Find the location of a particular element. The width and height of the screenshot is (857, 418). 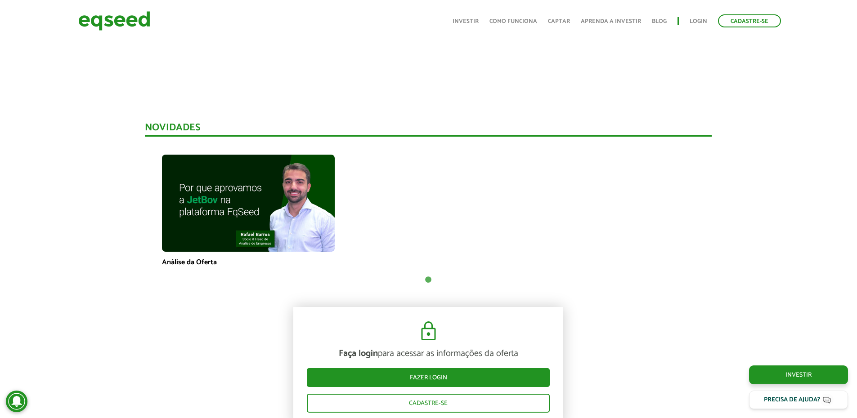

a: Captar is located at coordinates (559, 21).